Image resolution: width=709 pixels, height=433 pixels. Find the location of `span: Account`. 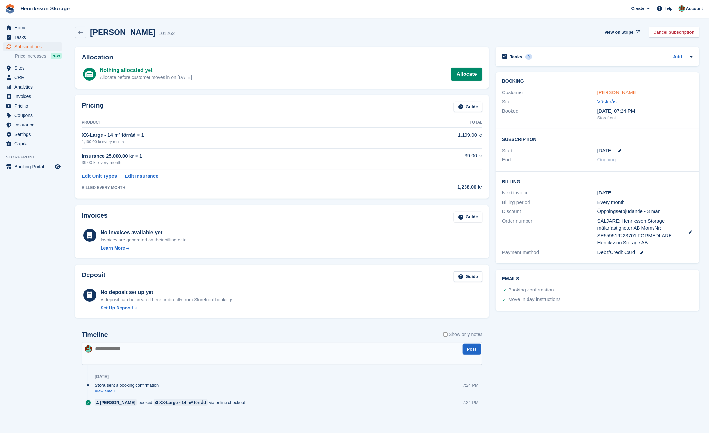

span: Account is located at coordinates (695, 9).